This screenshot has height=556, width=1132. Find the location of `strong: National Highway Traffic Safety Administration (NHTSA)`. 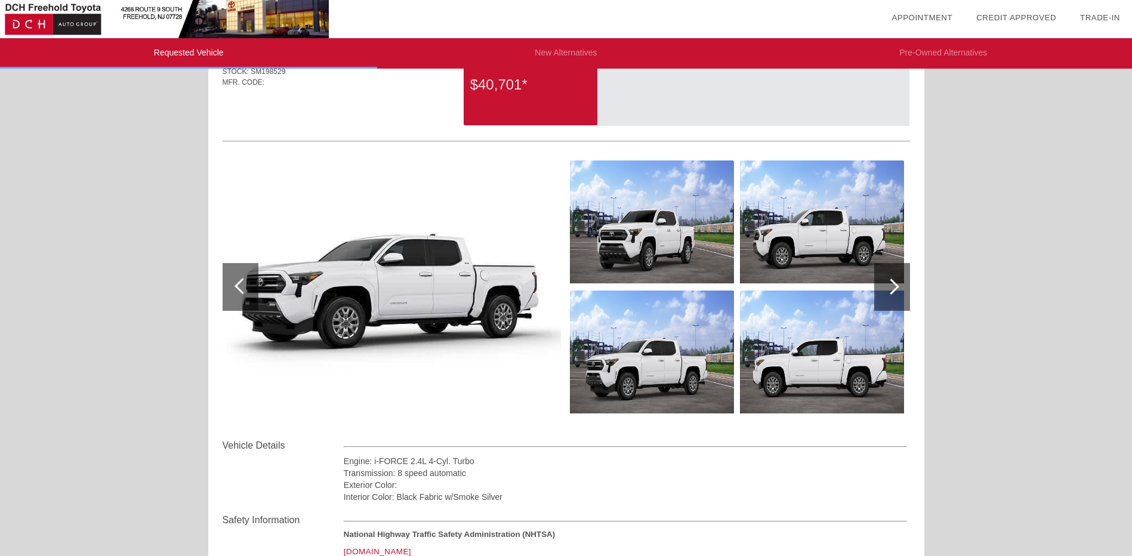

strong: National Highway Traffic Safety Administration (NHTSA) is located at coordinates (450, 534).